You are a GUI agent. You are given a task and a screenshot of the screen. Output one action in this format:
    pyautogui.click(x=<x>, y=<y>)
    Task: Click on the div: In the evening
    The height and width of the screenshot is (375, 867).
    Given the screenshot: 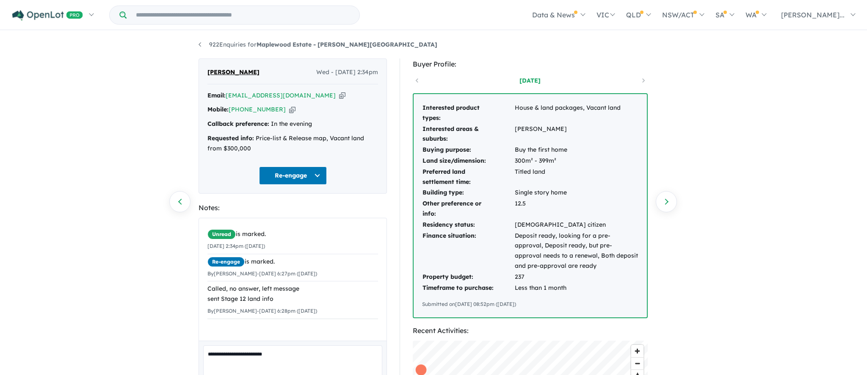 What is the action you would take?
    pyautogui.click(x=293, y=124)
    